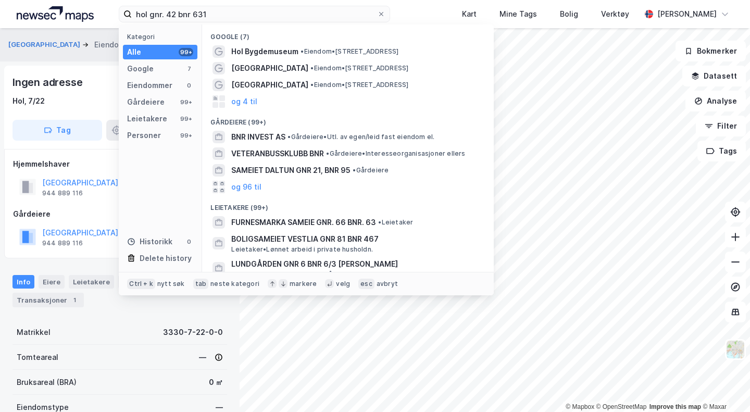  I want to click on div: 3330-7-22-0-0, so click(193, 332).